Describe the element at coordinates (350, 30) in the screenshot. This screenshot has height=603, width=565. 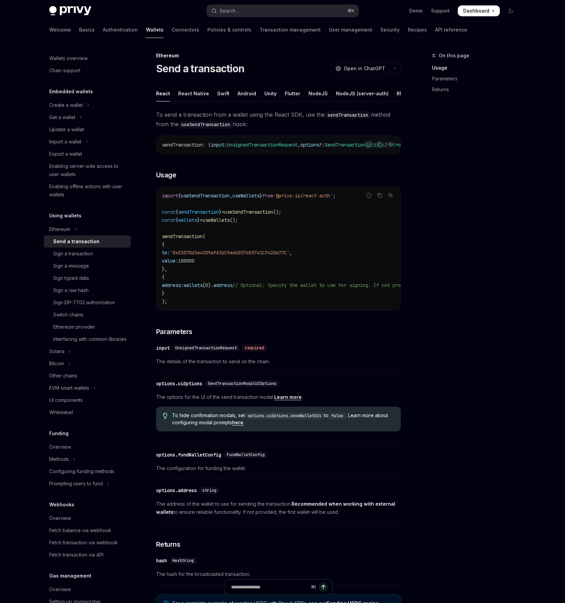
I see `a: User management` at that location.